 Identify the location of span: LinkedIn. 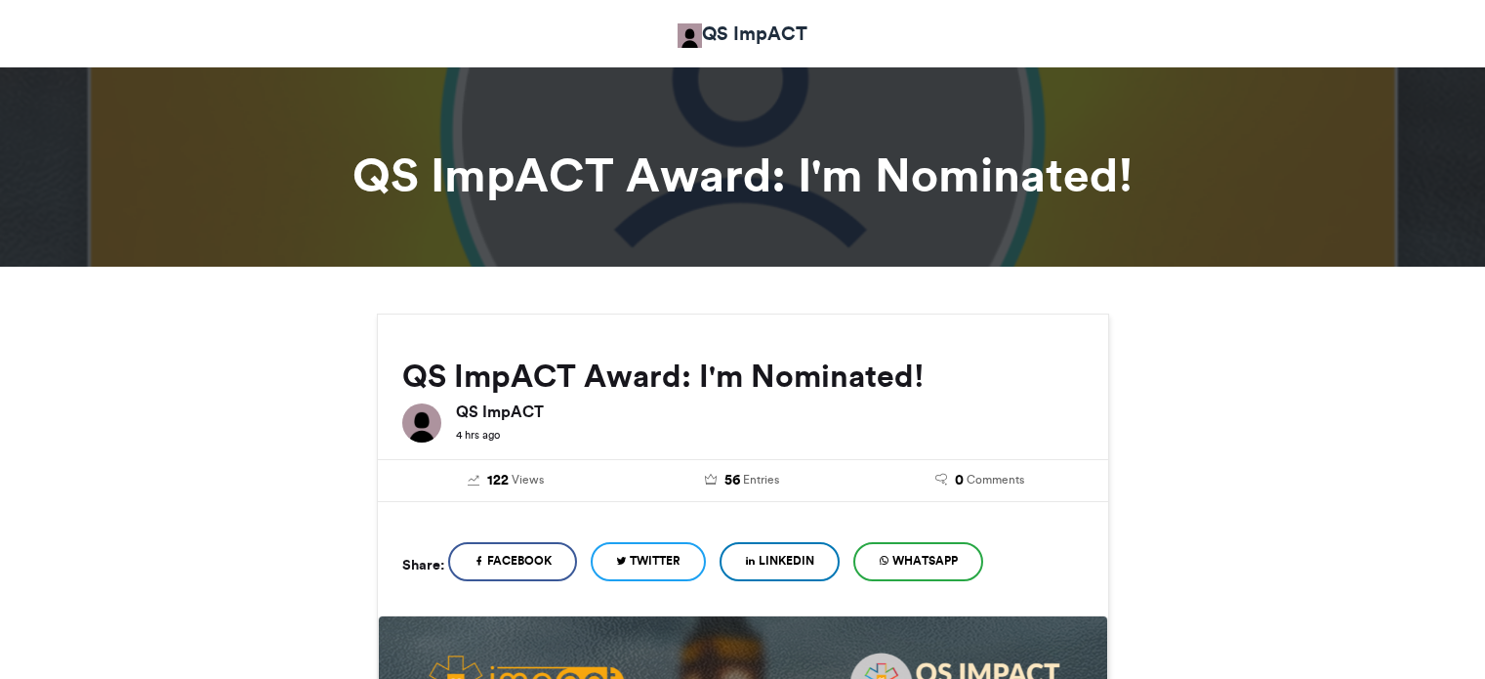
(786, 561).